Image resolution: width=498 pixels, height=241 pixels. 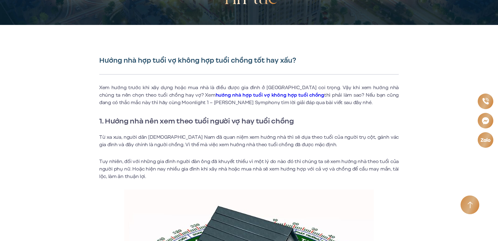 I want to click on img: Zalo icon, so click(x=485, y=140).